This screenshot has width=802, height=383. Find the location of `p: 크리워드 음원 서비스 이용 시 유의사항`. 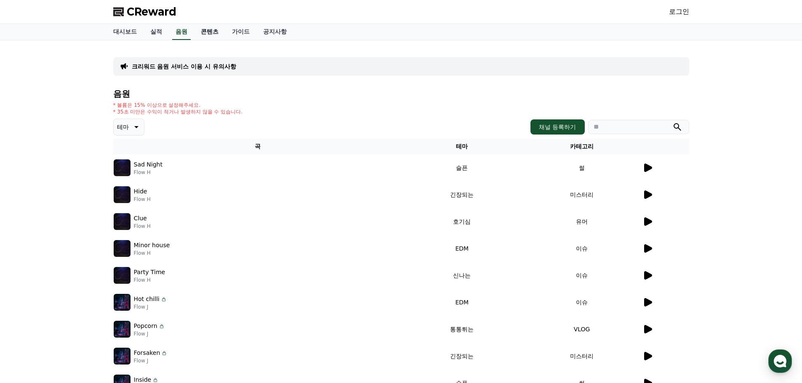

p: 크리워드 음원 서비스 이용 시 유의사항 is located at coordinates (184, 66).